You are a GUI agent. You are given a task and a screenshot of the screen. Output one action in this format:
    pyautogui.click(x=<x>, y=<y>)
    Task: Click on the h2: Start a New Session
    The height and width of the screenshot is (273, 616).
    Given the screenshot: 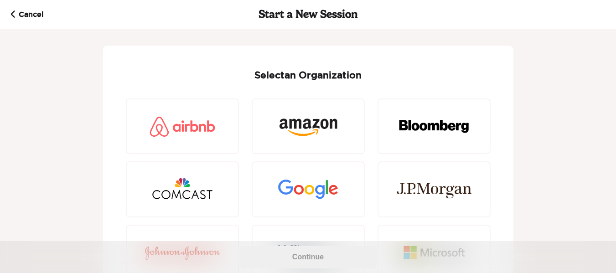 What is the action you would take?
    pyautogui.click(x=308, y=14)
    